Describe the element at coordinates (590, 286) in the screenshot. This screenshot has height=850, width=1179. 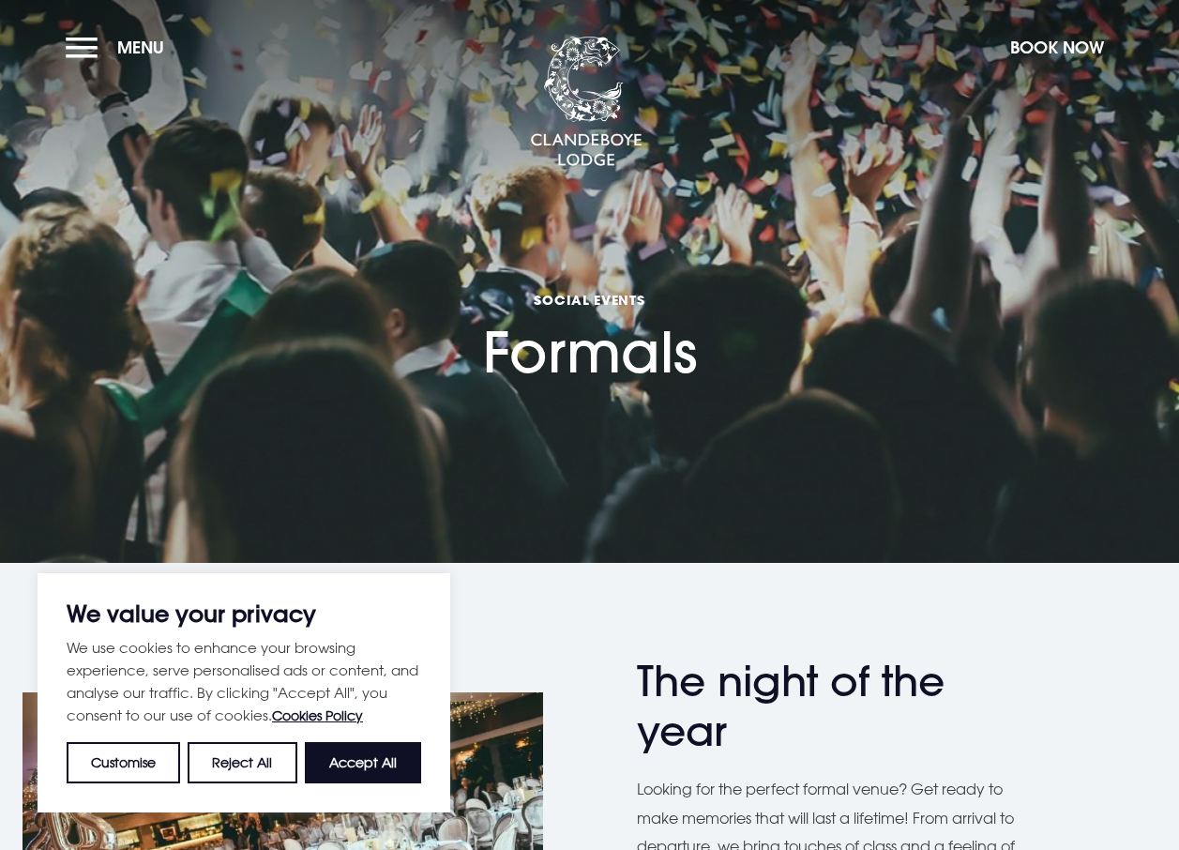
I see `h1: Formals` at that location.